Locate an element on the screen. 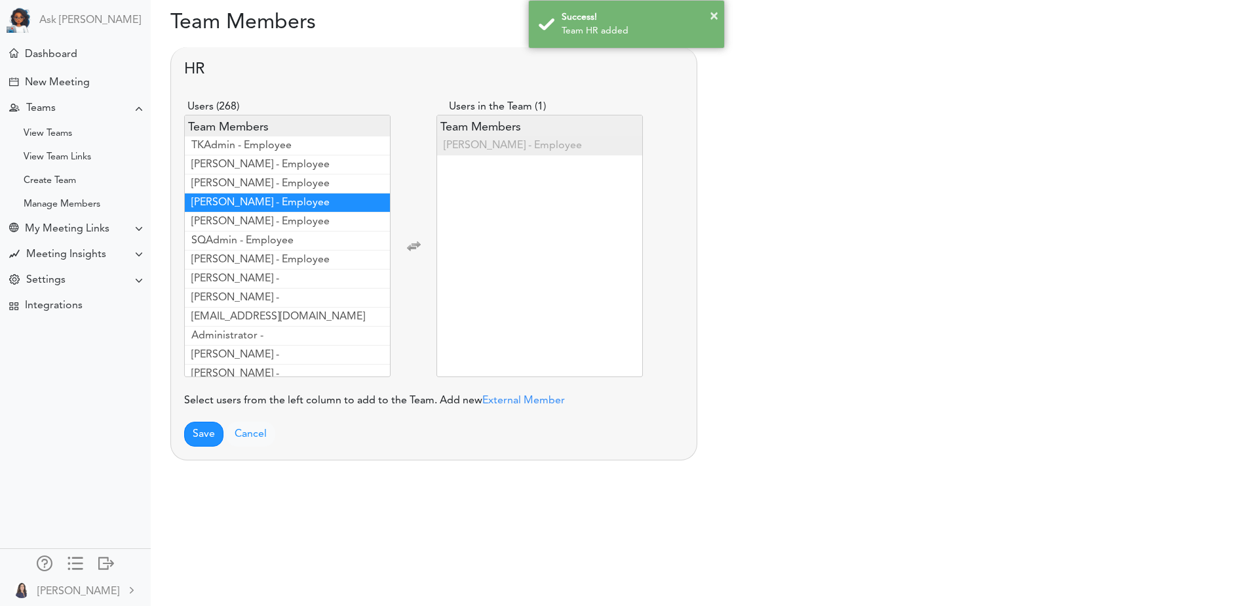 The width and height of the screenshot is (1253, 606). li: repstein@thl.com is located at coordinates (287, 165).